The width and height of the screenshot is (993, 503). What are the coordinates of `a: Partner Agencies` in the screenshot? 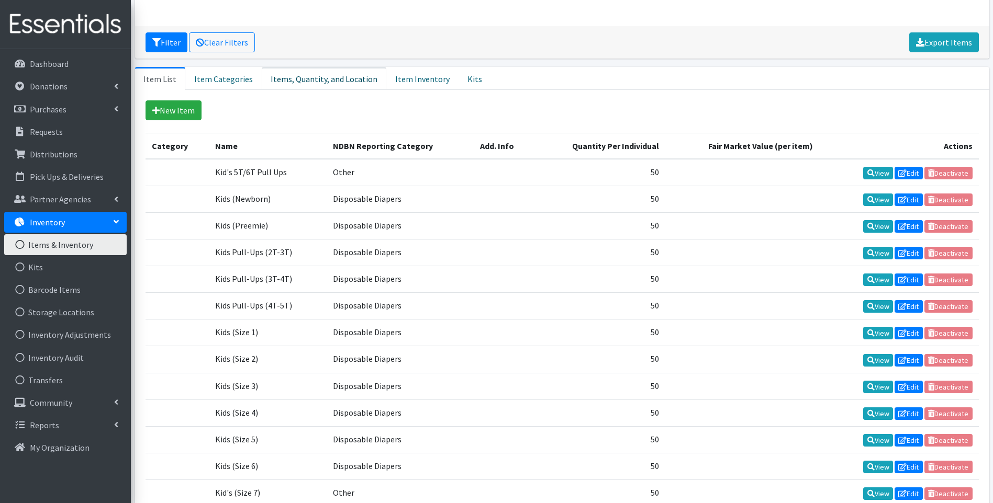 It's located at (65, 199).